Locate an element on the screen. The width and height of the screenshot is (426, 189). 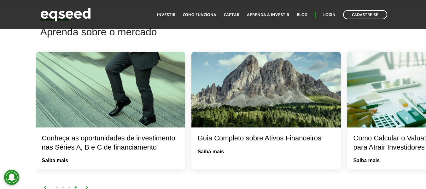
a: Captar is located at coordinates (231, 15).